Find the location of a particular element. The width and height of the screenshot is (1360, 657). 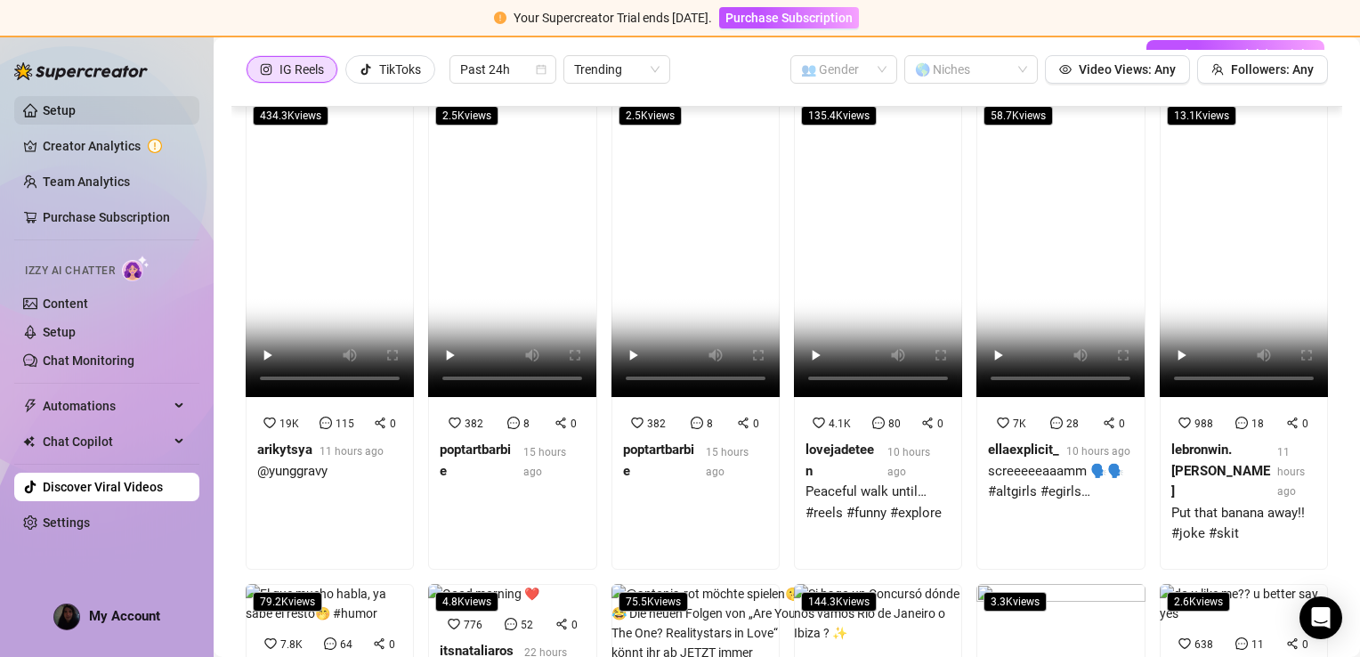

span: 638 is located at coordinates (1203, 644).